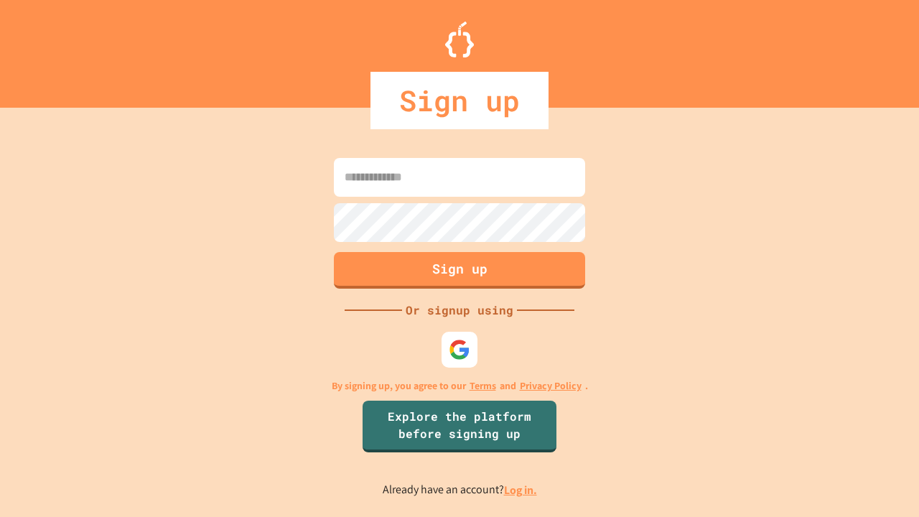 Image resolution: width=919 pixels, height=517 pixels. What do you see at coordinates (483, 386) in the screenshot?
I see `a: Terms` at bounding box center [483, 386].